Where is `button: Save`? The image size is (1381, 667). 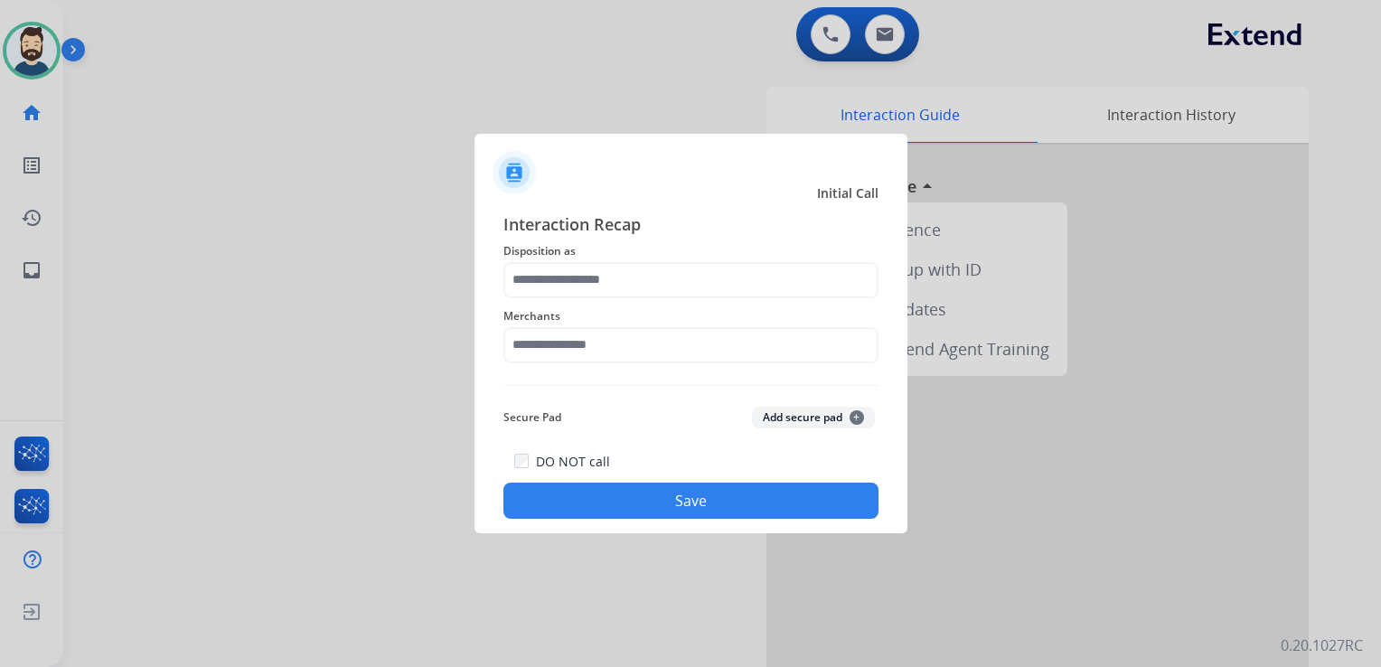 button: Save is located at coordinates (691, 501).